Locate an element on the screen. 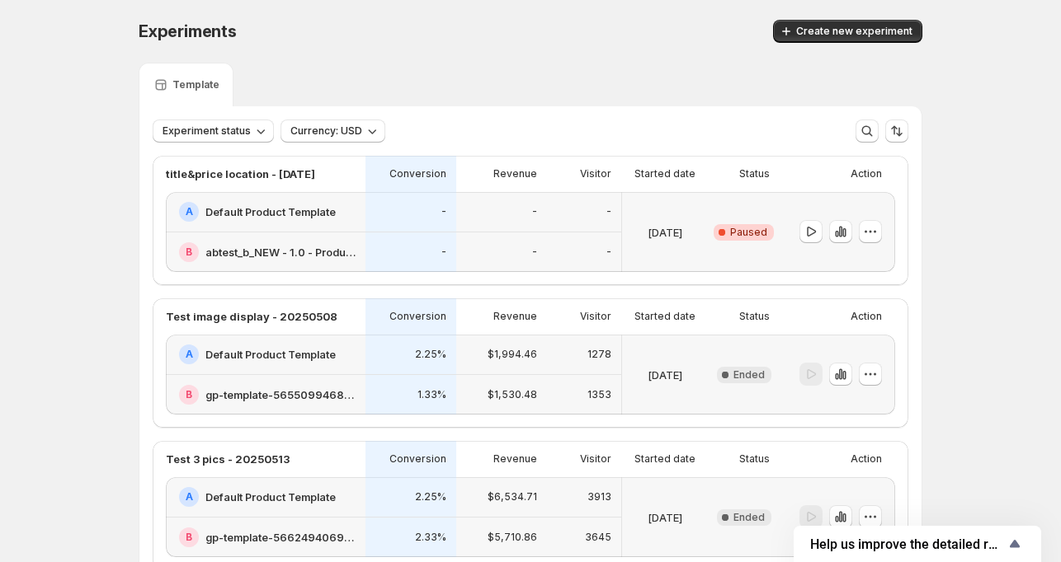 The width and height of the screenshot is (1061, 562). button: Sort the results is located at coordinates (896, 131).